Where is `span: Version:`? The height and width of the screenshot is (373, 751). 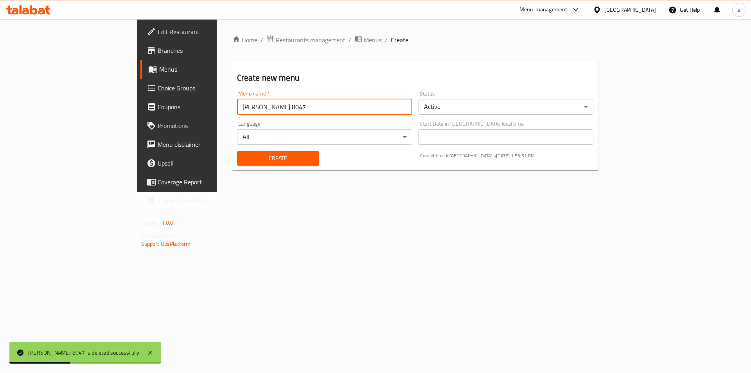 span: Version: is located at coordinates (151, 223).